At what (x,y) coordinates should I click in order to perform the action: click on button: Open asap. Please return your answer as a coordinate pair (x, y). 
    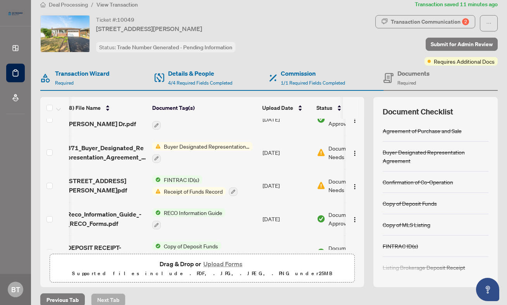
    Looking at the image, I should click on (488, 289).